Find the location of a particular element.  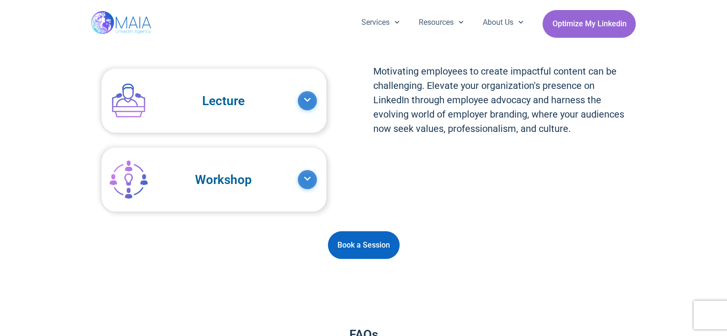

a: About Us is located at coordinates (503, 22).